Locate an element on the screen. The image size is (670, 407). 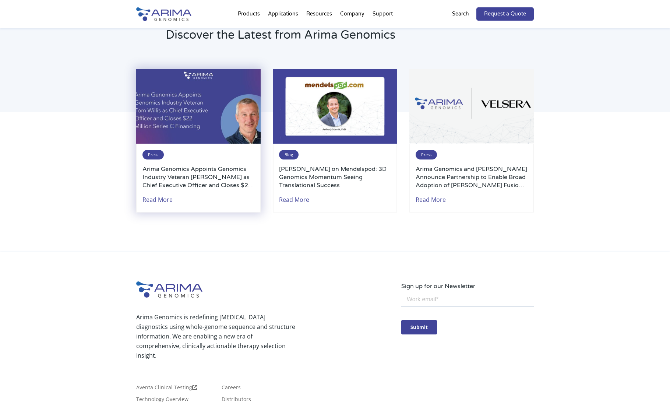
a: Aventa Clinical Testing is located at coordinates (167, 389).